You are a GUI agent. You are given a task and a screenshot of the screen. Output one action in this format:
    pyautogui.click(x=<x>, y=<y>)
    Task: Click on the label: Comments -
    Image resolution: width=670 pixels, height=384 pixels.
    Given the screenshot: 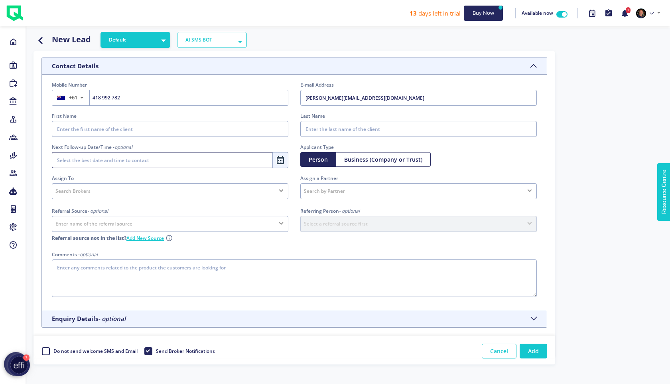 What is the action you would take?
    pyautogui.click(x=75, y=254)
    